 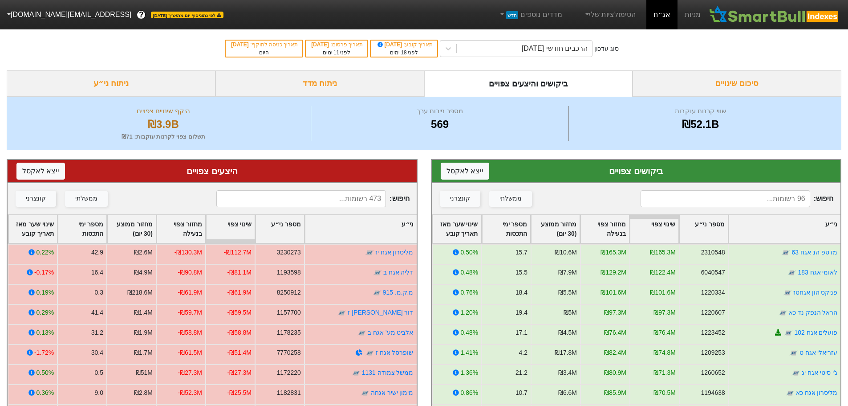 What do you see at coordinates (662, 272) in the screenshot?
I see `div: ₪122.4M` at bounding box center [662, 272].